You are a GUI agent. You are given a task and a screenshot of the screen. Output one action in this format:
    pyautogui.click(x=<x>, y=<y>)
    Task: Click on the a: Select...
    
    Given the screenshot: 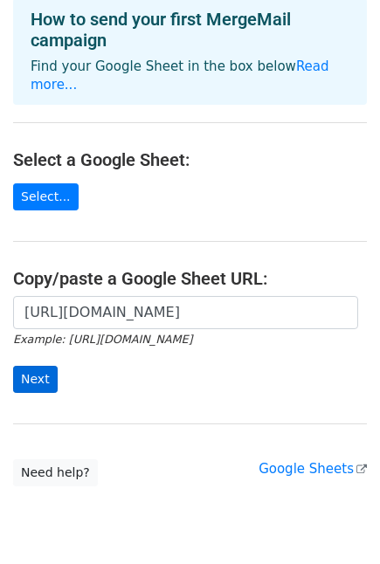 What is the action you would take?
    pyautogui.click(x=45, y=197)
    